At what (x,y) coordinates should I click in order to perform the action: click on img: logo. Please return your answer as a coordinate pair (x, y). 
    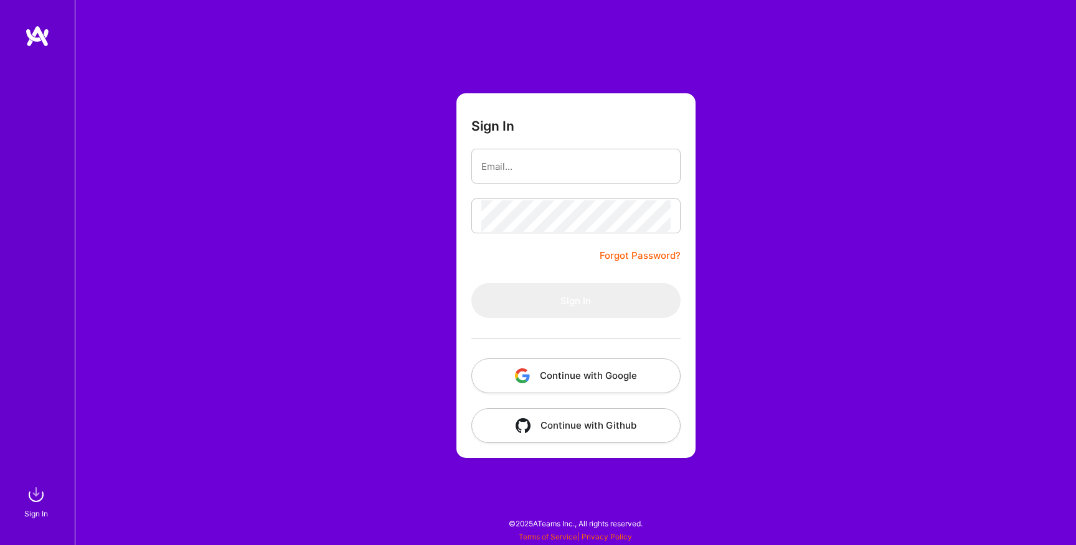
    Looking at the image, I should click on (37, 36).